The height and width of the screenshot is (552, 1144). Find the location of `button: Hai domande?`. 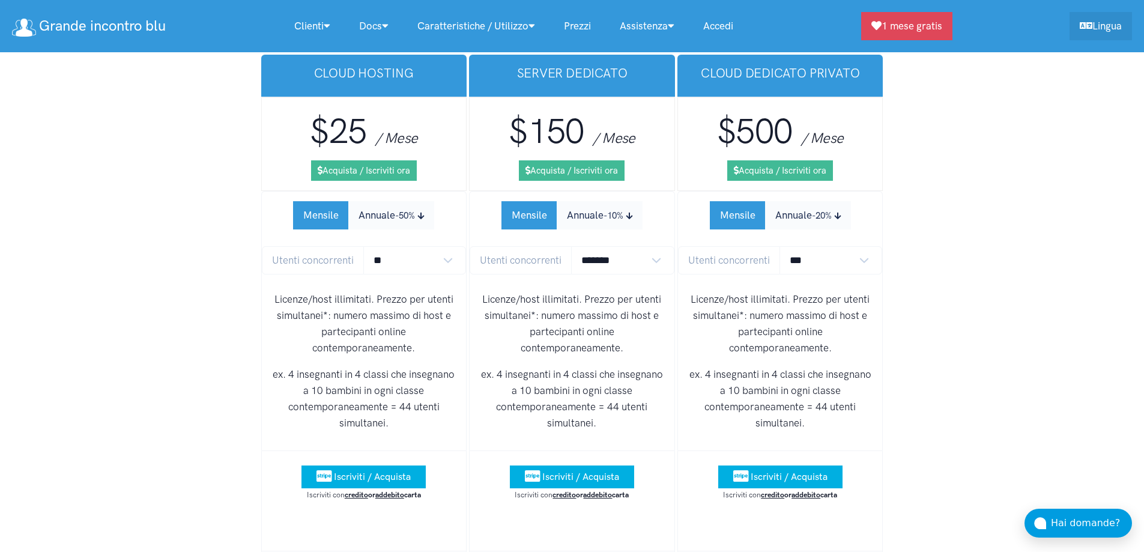

button: Hai domande? is located at coordinates (1078, 523).